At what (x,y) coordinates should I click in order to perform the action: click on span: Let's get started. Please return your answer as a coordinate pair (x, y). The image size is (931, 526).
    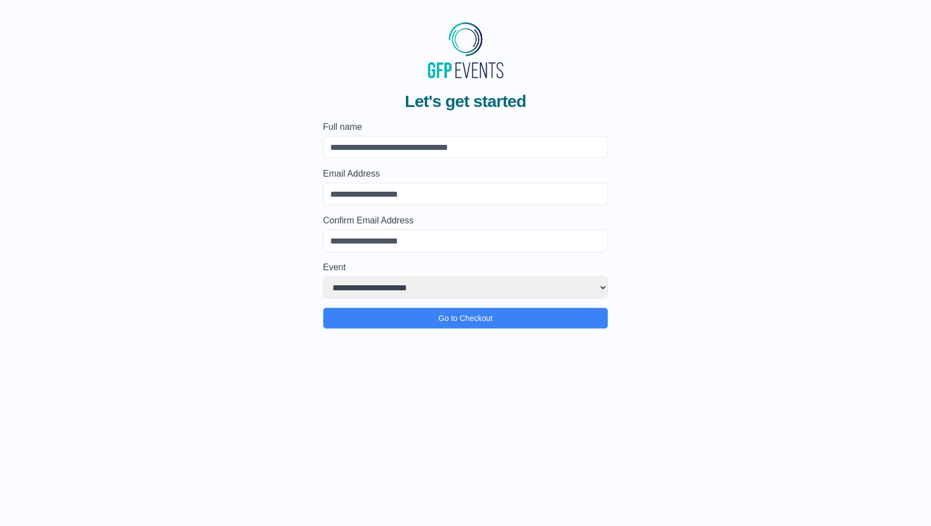
    Looking at the image, I should click on (466, 101).